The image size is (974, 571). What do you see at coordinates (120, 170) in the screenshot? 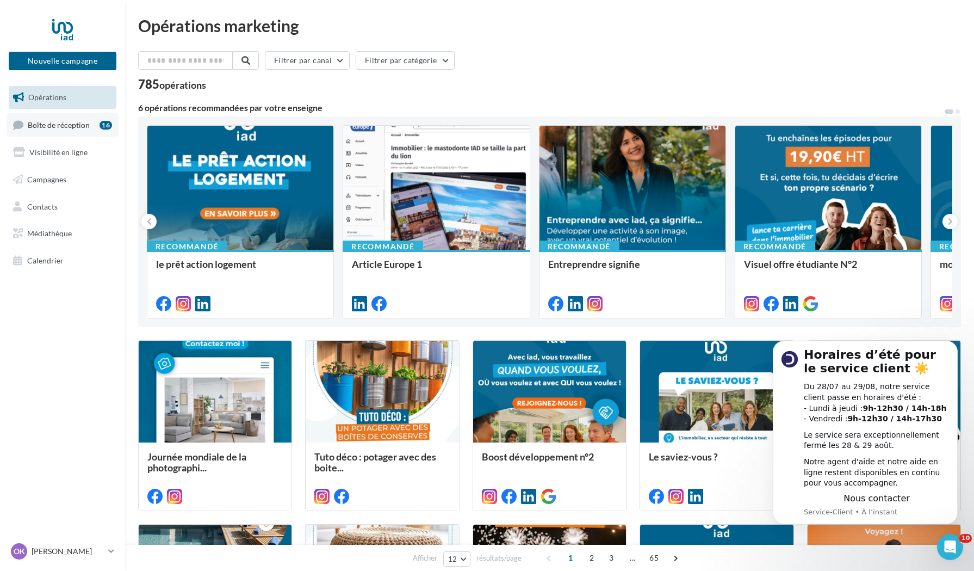
I see `span: Nous contacter` at bounding box center [120, 170].